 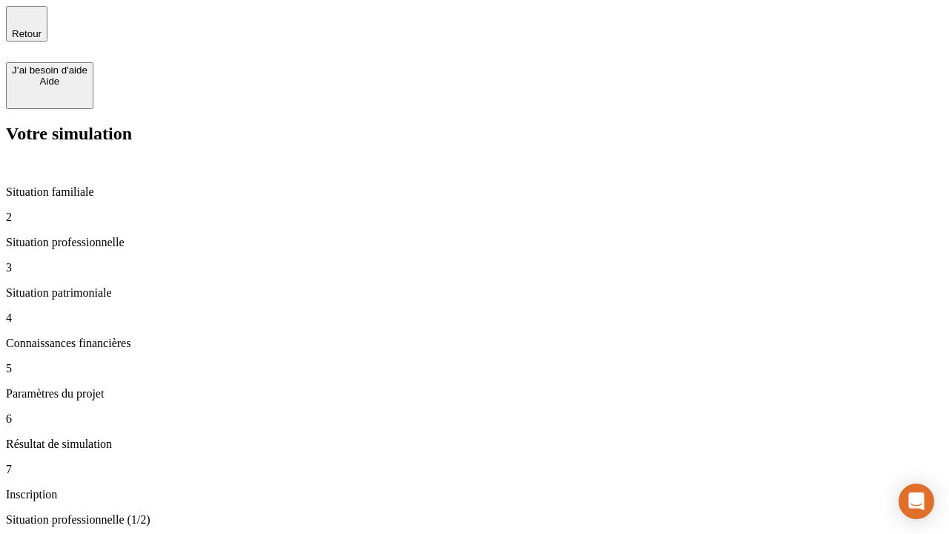 I want to click on span: Retour, so click(x=27, y=33).